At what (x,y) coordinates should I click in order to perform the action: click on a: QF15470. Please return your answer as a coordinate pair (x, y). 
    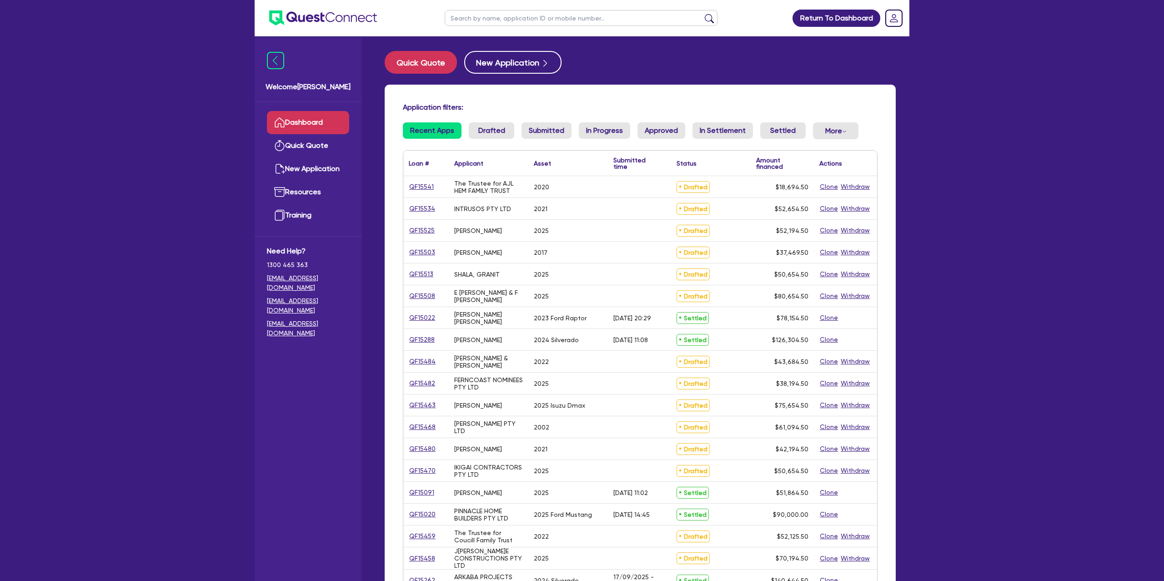
    Looking at the image, I should click on (422, 470).